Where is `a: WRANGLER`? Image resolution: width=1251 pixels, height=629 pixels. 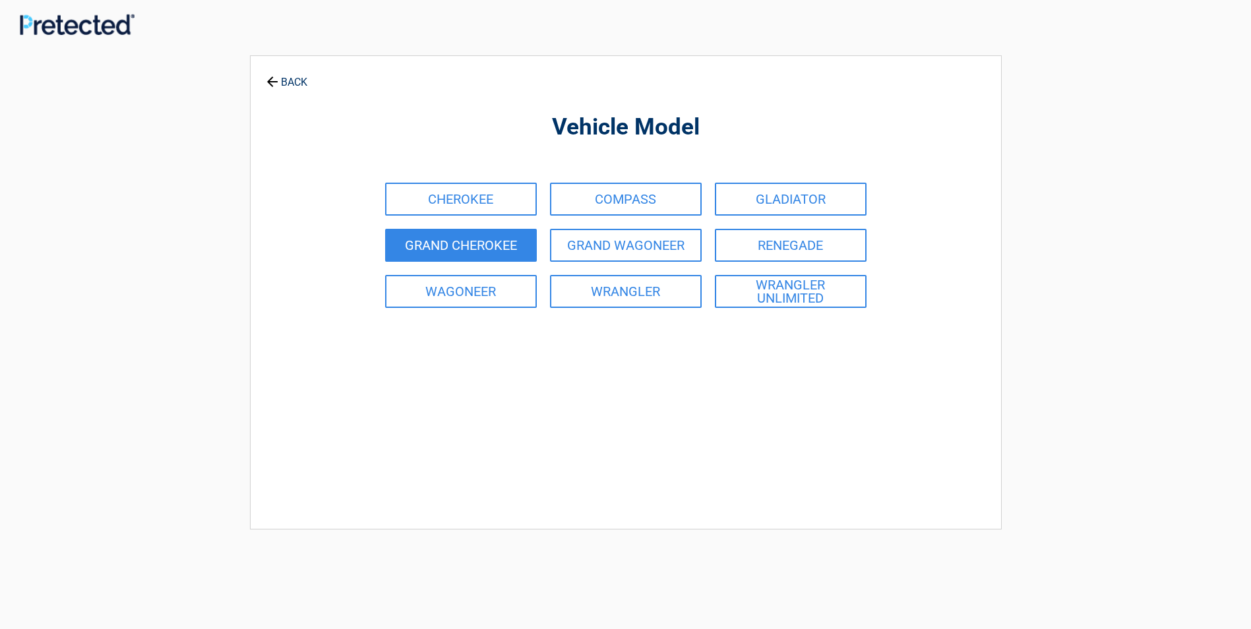 a: WRANGLER is located at coordinates (626, 291).